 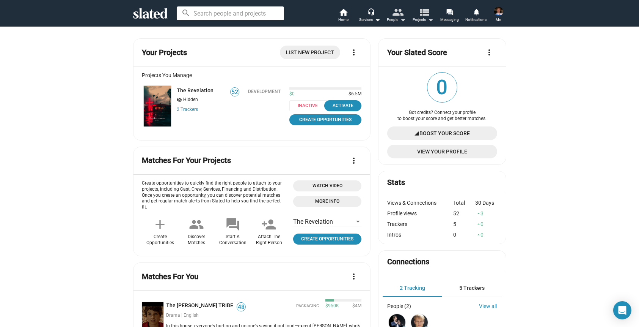 I want to click on span: $950K, so click(x=332, y=306).